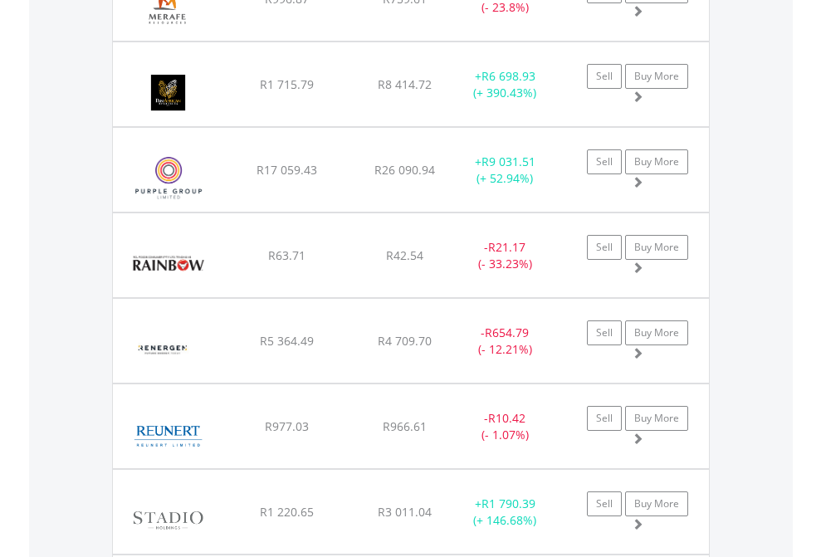  What do you see at coordinates (404, 426) in the screenshot?
I see `span: R966.61` at bounding box center [404, 426].